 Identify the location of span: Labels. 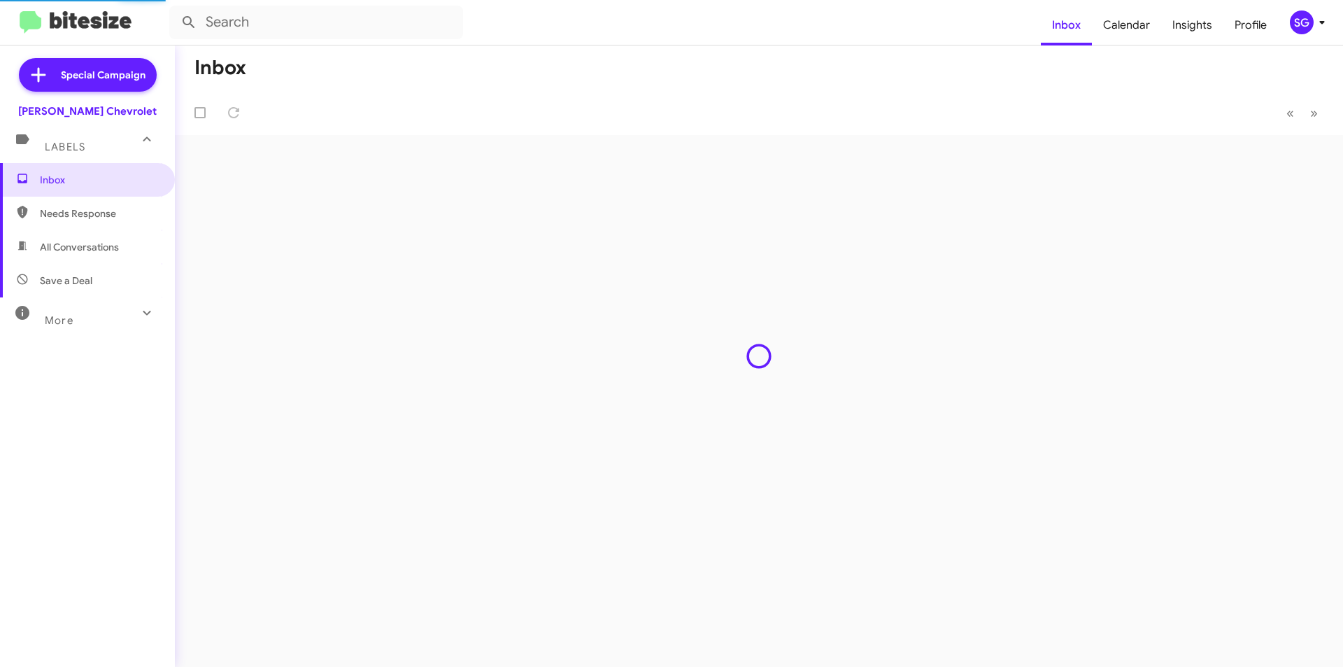
(65, 147).